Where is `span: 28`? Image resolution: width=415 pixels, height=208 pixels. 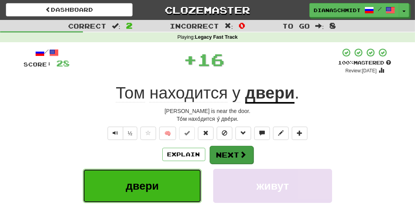
span: 28 is located at coordinates (63, 63).